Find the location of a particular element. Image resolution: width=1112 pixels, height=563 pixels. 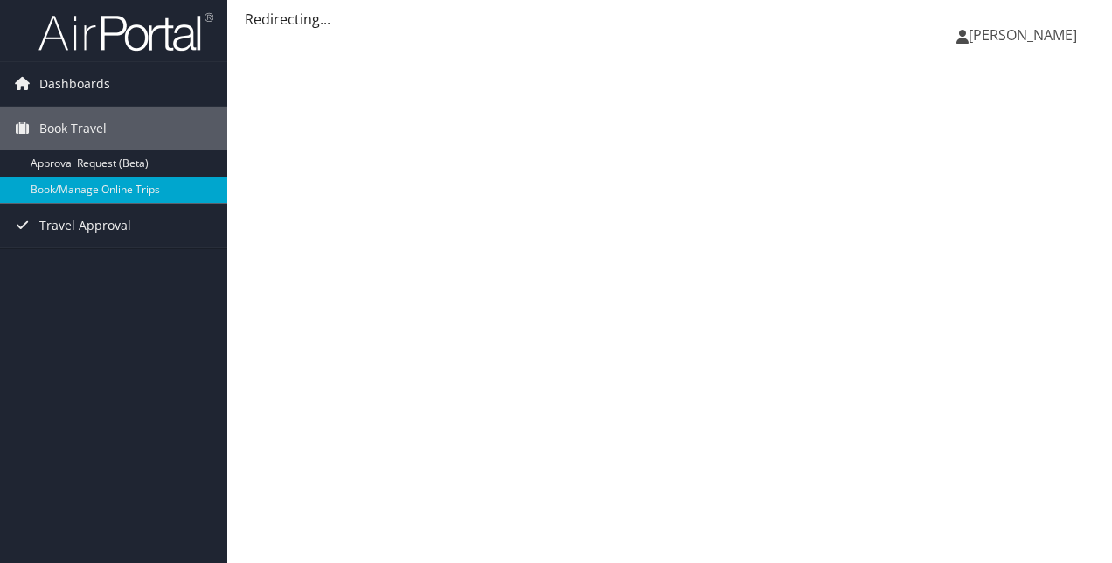

span: Dashboards is located at coordinates (74, 84).